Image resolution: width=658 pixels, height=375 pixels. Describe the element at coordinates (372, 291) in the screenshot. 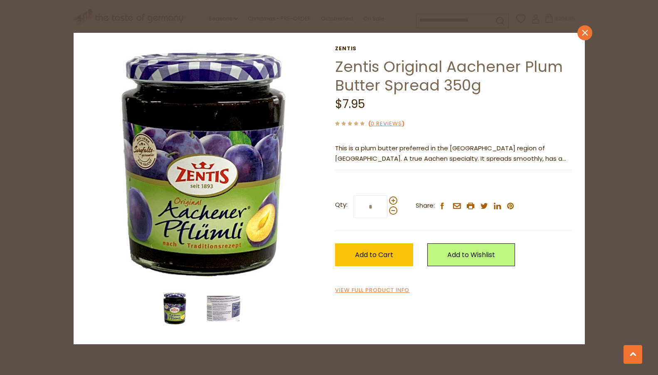

I see `a: View Full Product Info` at that location.